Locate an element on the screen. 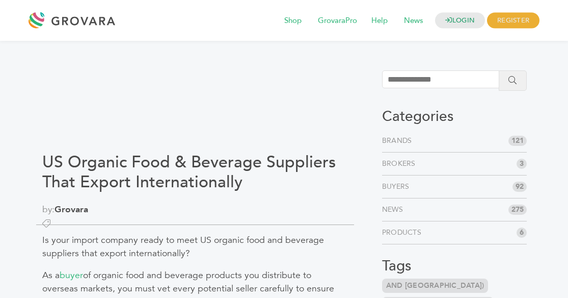  a: Brokers is located at coordinates (401, 164).